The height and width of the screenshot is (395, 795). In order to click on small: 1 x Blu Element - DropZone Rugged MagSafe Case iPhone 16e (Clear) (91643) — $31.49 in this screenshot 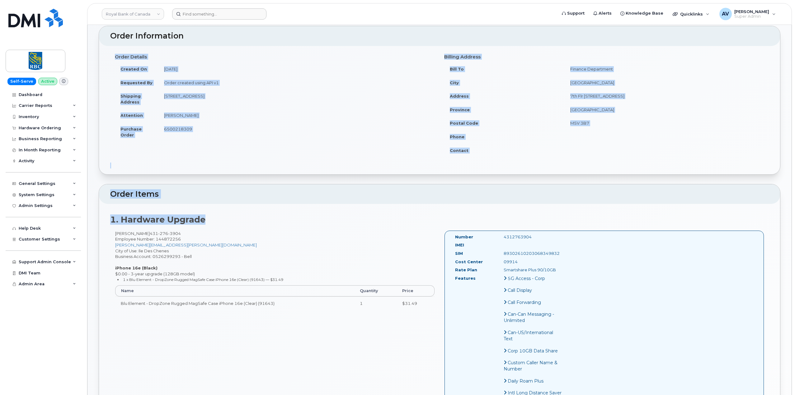, I will do `click(203, 280)`.